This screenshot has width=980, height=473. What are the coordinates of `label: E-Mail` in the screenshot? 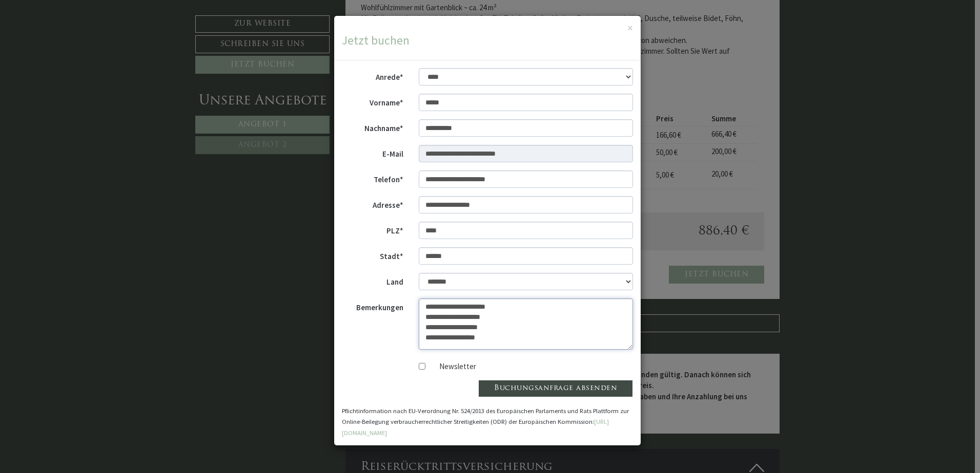 It's located at (372, 152).